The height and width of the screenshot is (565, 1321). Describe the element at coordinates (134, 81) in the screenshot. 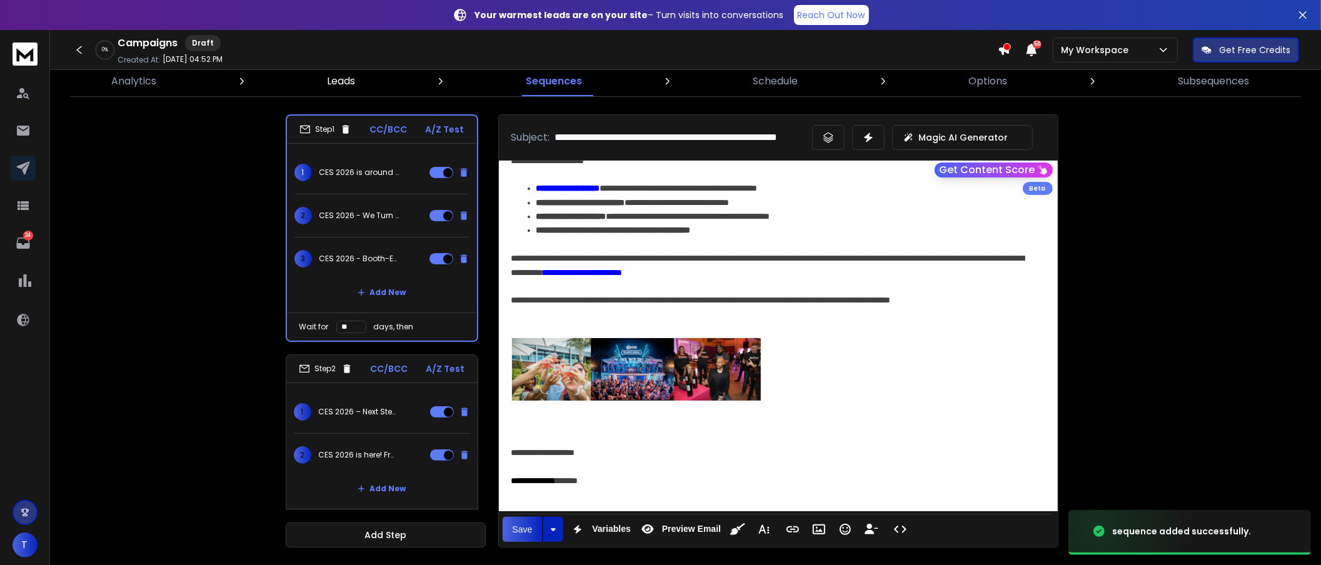

I see `a: Analytics` at that location.